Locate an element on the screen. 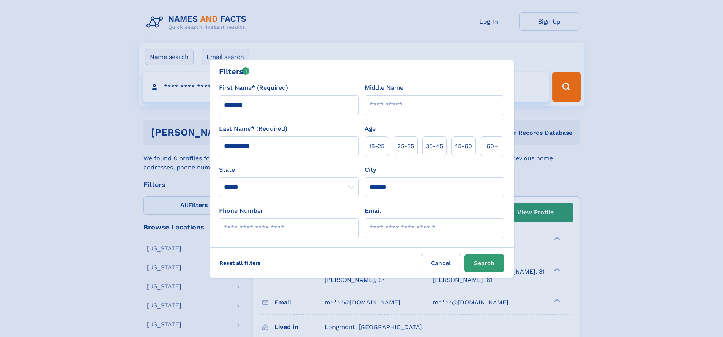 This screenshot has height=337, width=723. span: 25‑35 is located at coordinates (406, 146).